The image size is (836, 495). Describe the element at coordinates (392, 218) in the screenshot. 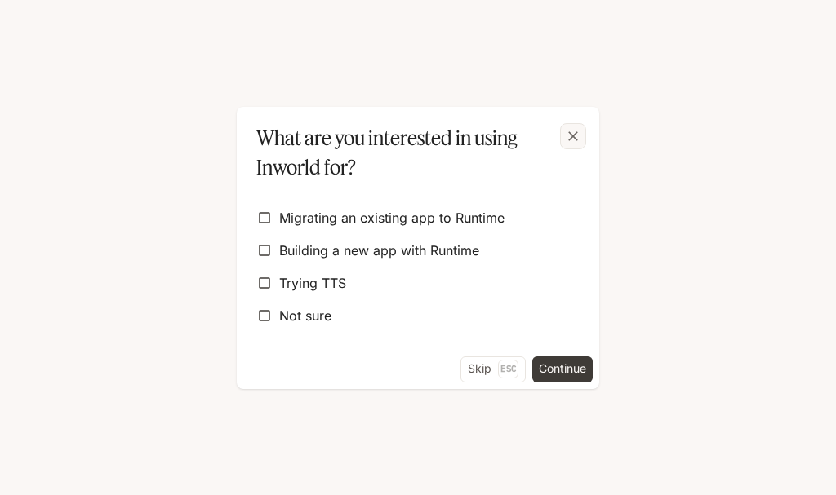

I see `span: Migrating an existing app to Runtime` at that location.